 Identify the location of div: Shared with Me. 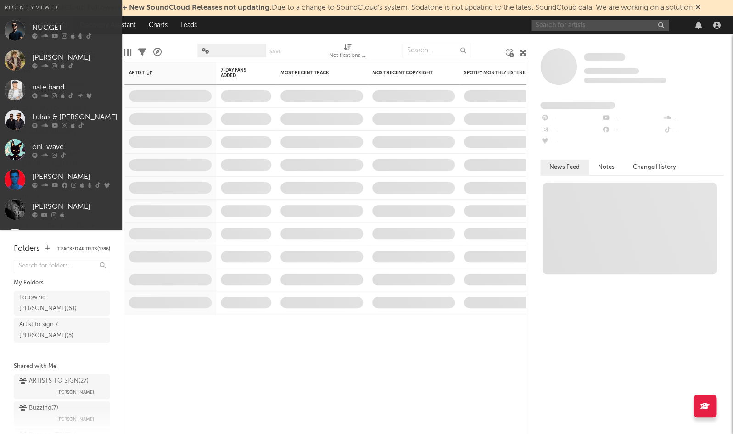
(62, 367).